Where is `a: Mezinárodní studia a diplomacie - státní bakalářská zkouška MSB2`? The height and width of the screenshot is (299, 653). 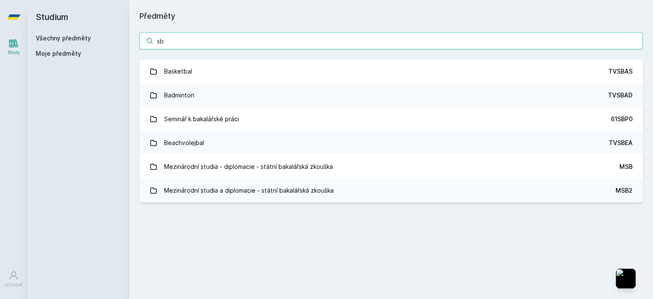 a: Mezinárodní studia a diplomacie - státní bakalářská zkouška MSB2 is located at coordinates (391, 190).